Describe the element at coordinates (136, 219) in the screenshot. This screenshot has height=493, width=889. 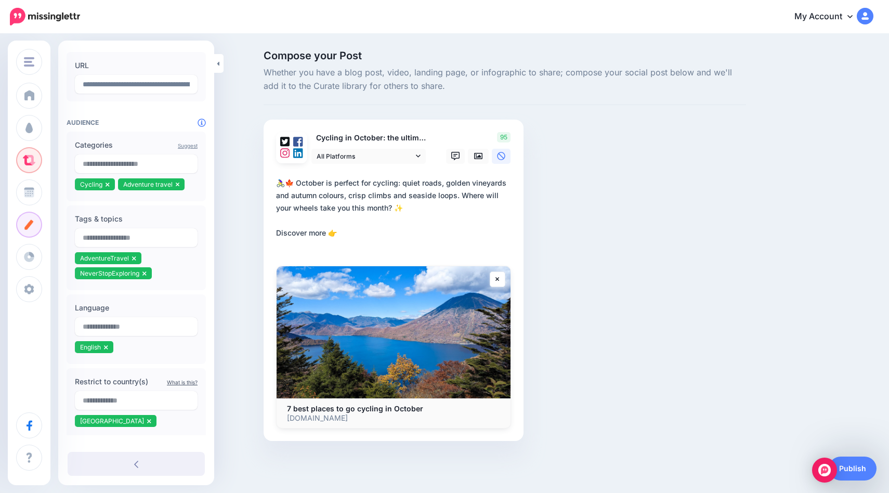
I see `label: Tags & topics` at that location.